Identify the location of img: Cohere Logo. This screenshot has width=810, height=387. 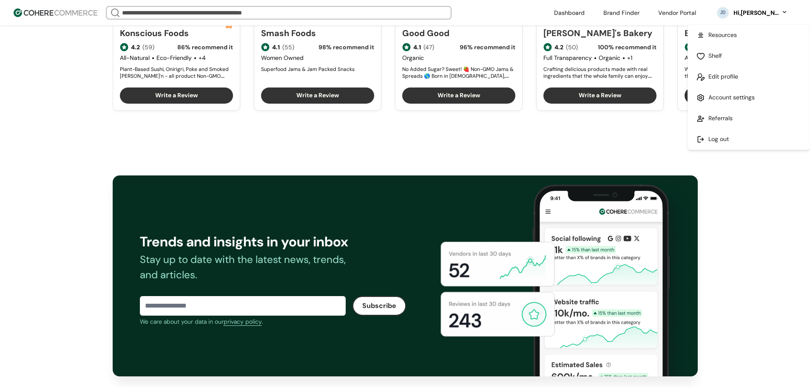
(55, 13).